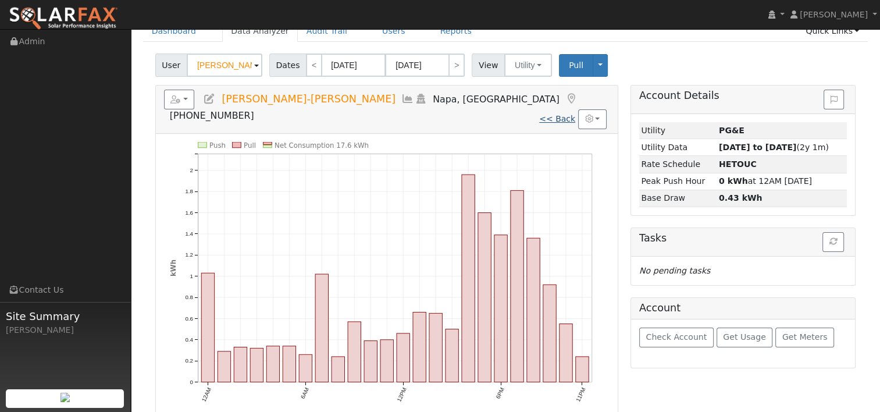 The width and height of the screenshot is (880, 412). I want to click on a: Reports, so click(456, 31).